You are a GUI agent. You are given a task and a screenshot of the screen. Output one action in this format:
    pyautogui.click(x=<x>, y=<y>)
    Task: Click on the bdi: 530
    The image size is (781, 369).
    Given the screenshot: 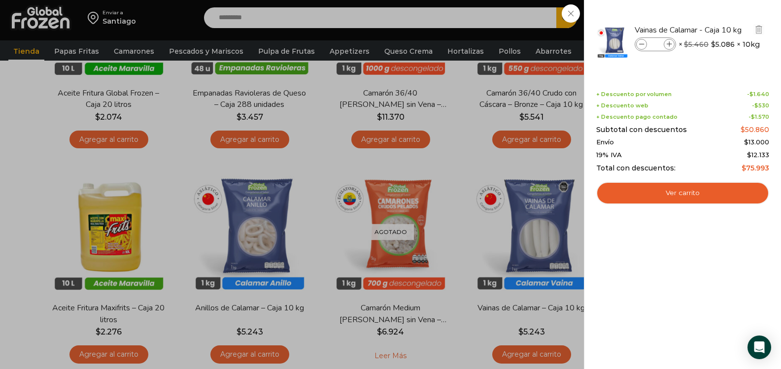 What is the action you would take?
    pyautogui.click(x=762, y=105)
    